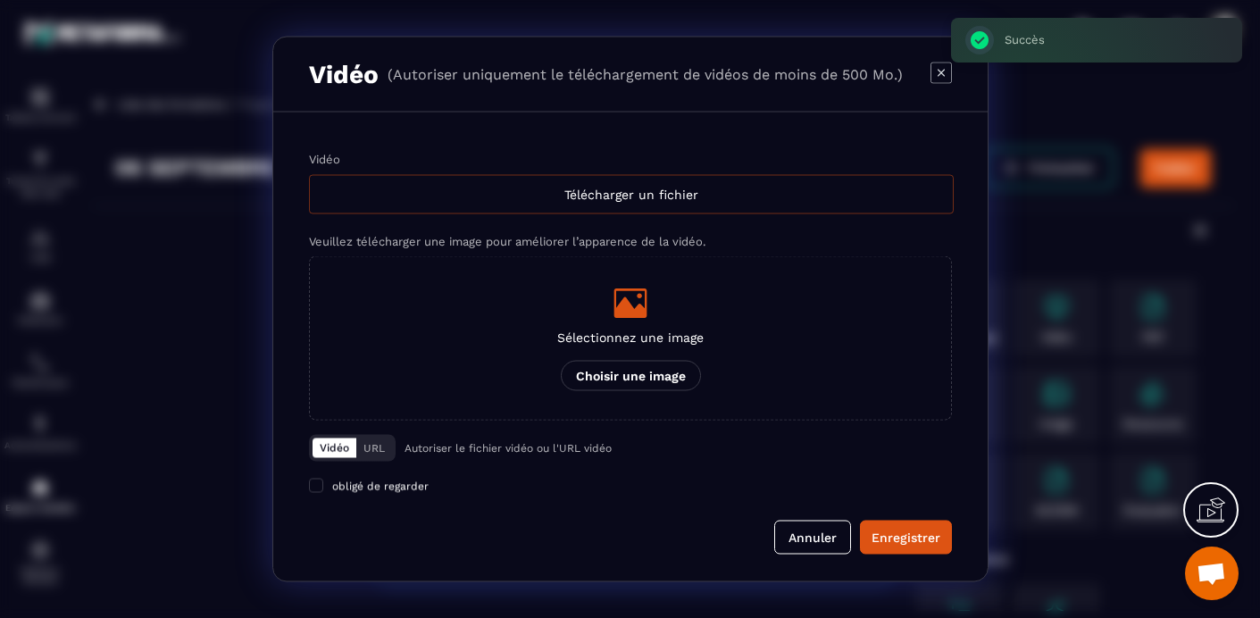  I want to click on p: Autoriser le fichier vidéo ou l'URL vidéo, so click(508, 448).